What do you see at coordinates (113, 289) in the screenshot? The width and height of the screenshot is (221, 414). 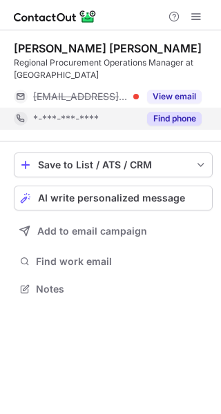 I see `button: Notes` at bounding box center [113, 289].